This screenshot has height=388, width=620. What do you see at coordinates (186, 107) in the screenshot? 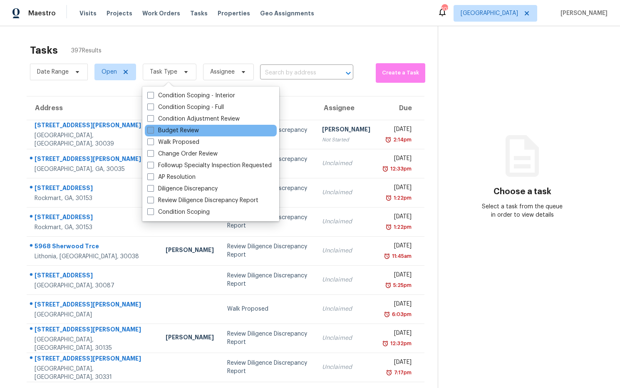
I see `label: Condition Scoping - Full` at bounding box center [186, 107].